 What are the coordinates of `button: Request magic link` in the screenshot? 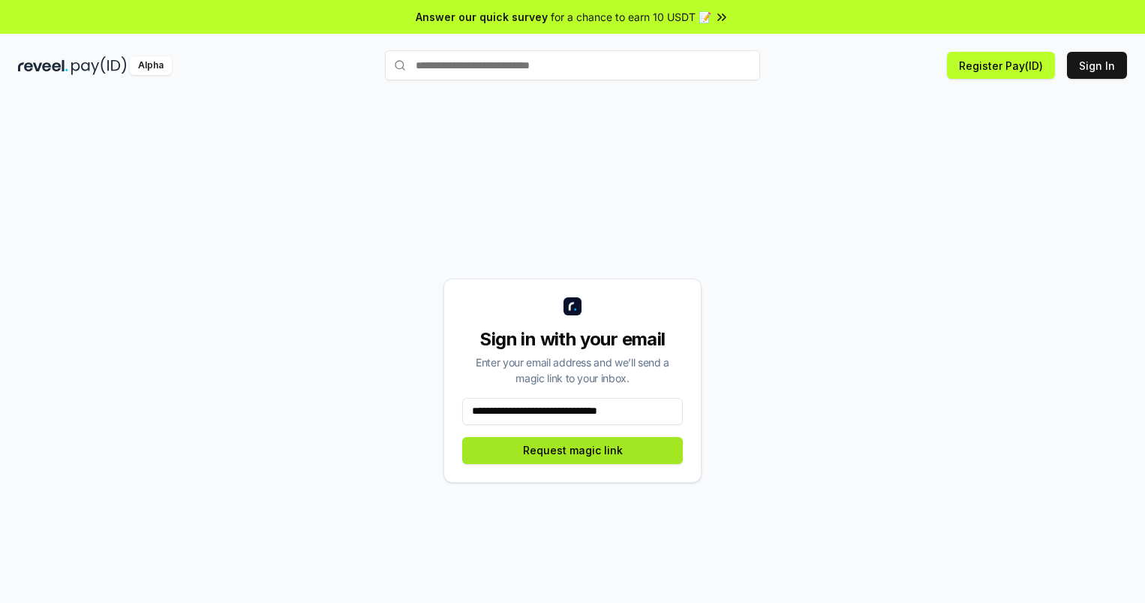 It's located at (573, 450).